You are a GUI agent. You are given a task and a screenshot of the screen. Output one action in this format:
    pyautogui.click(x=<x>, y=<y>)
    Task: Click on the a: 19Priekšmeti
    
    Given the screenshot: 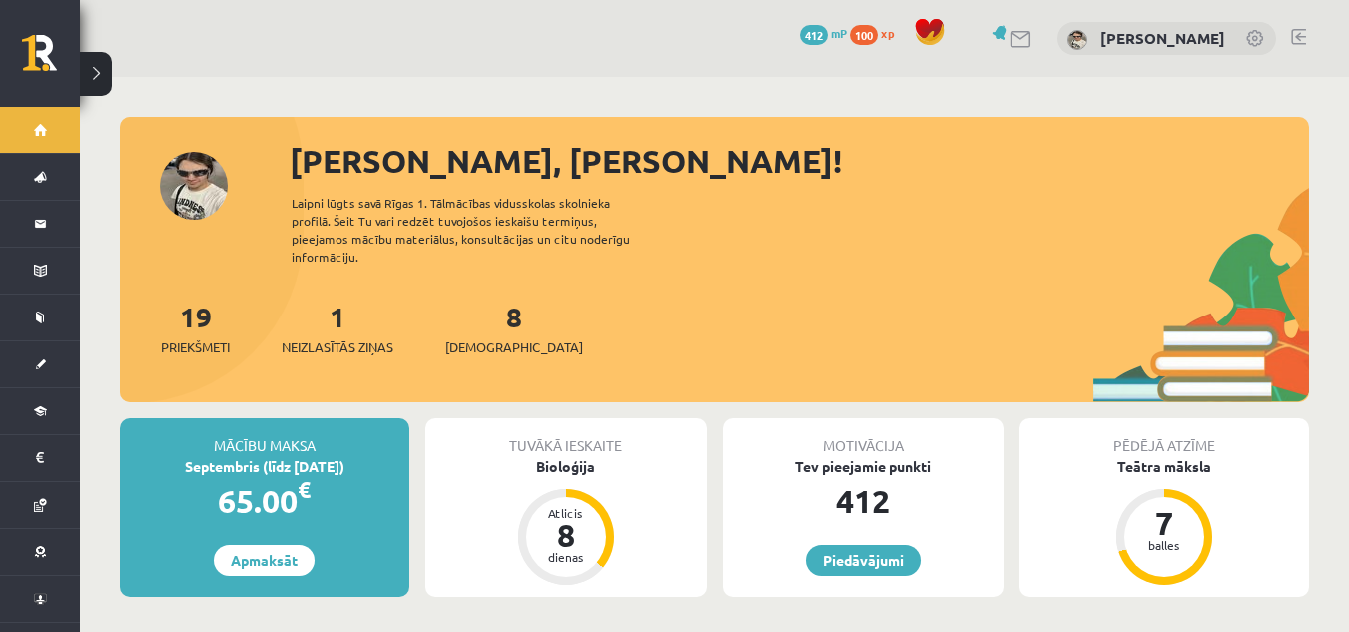 What is the action you would take?
    pyautogui.click(x=195, y=327)
    